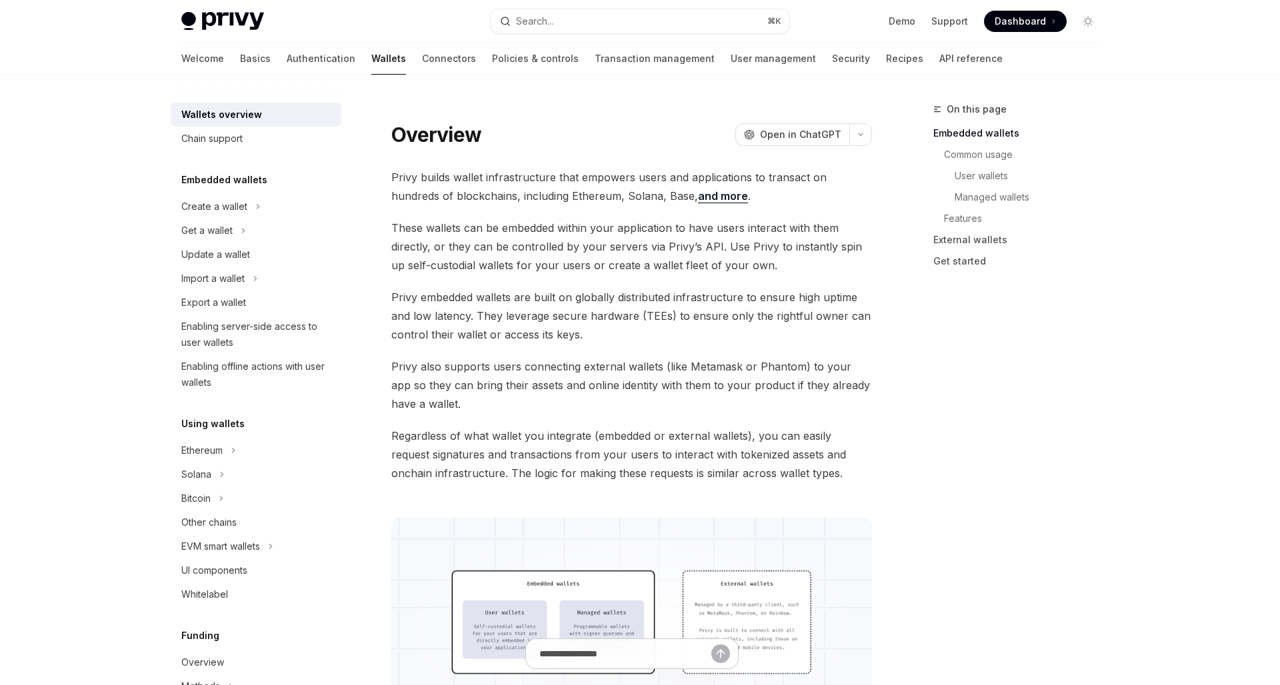  What do you see at coordinates (1027, 219) in the screenshot?
I see `a: Features` at bounding box center [1027, 219].